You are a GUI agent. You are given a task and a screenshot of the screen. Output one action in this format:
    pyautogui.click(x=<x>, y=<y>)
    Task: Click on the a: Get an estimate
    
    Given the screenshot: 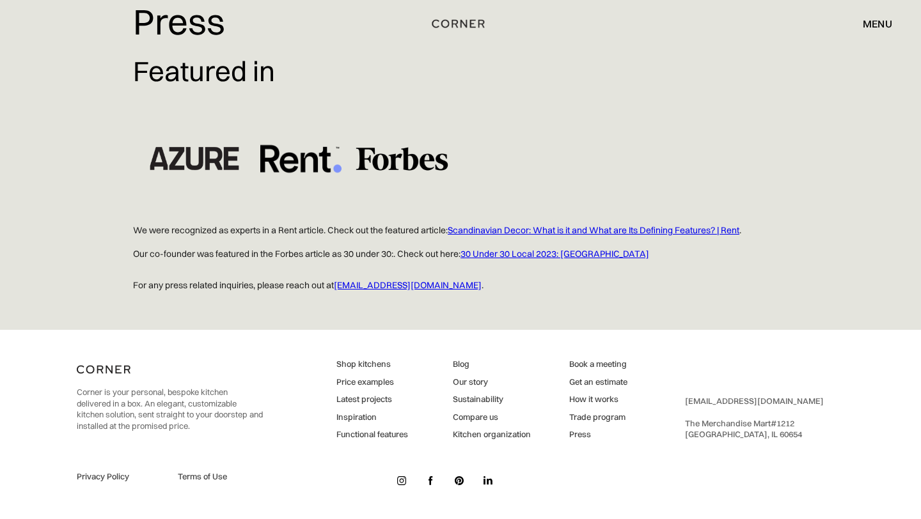 What is the action you would take?
    pyautogui.click(x=598, y=383)
    